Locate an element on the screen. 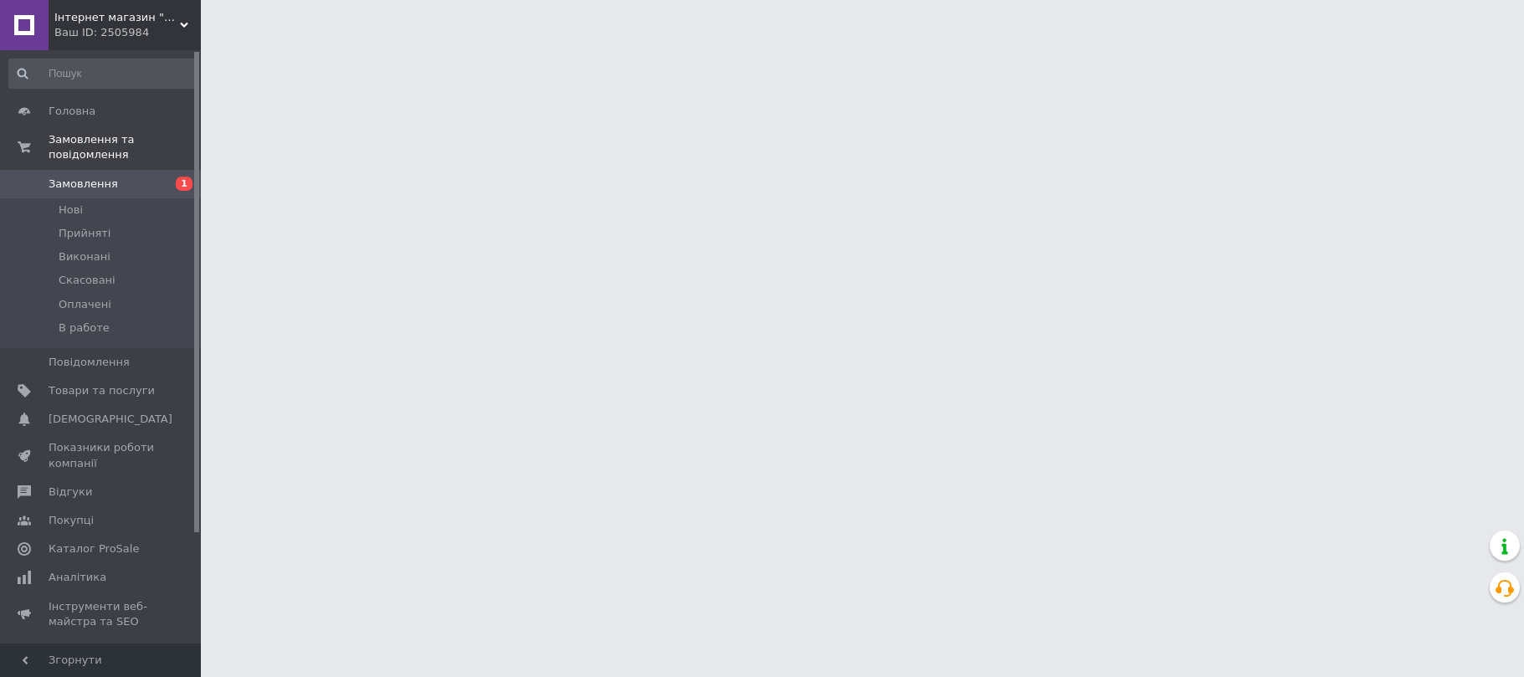  span: Нові is located at coordinates (70, 210).